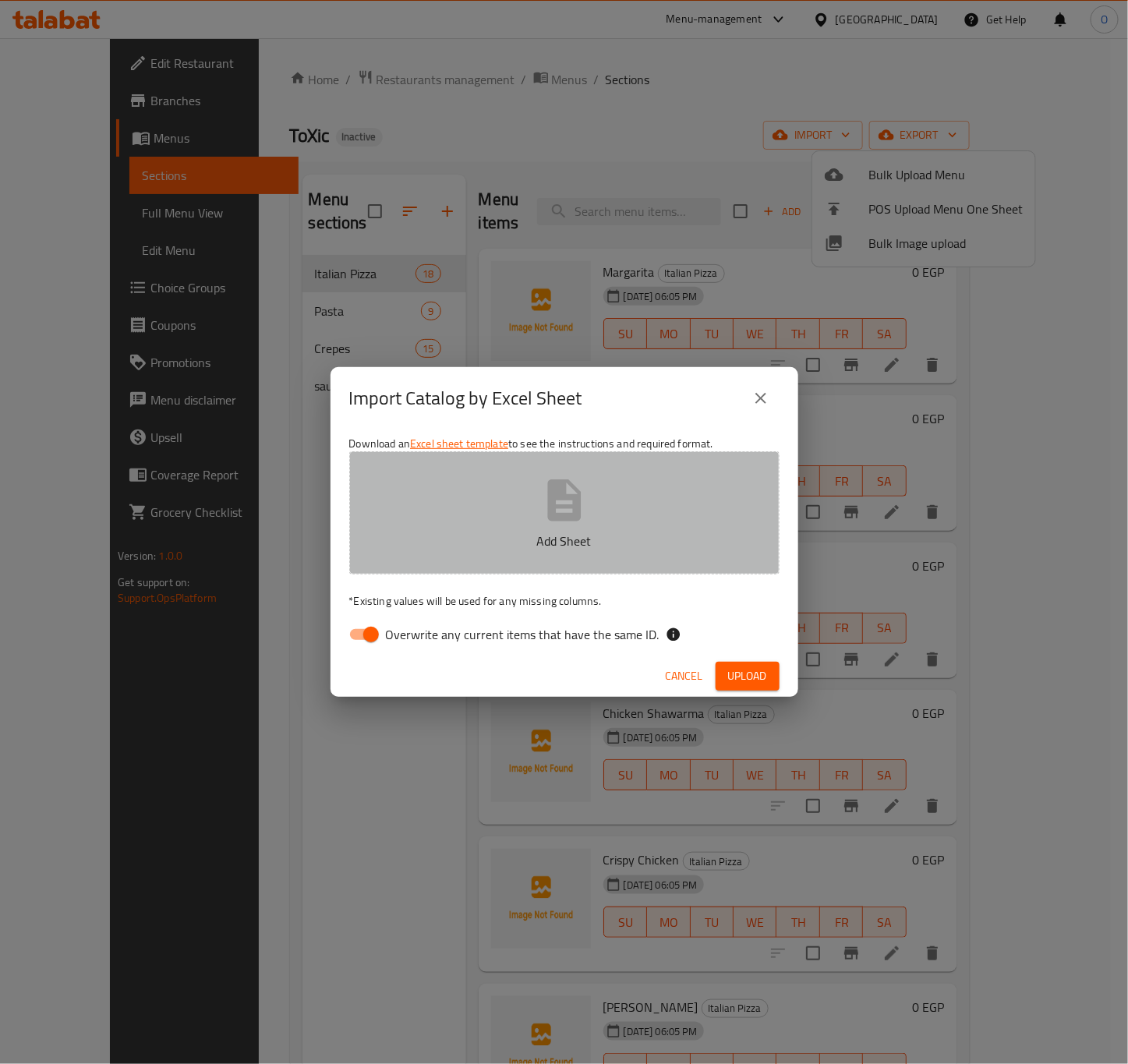 The image size is (1128, 1064). What do you see at coordinates (522, 635) in the screenshot?
I see `span: Overwrite any current items that have the same ID.` at bounding box center [522, 635].